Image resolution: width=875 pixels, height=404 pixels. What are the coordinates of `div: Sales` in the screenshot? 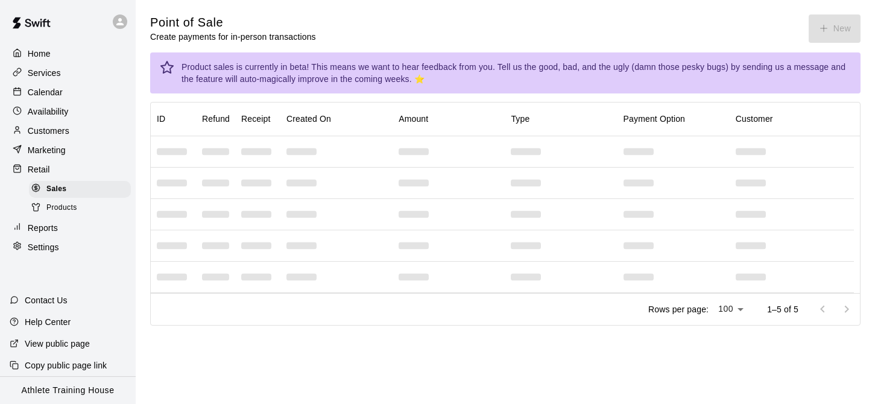 It's located at (80, 189).